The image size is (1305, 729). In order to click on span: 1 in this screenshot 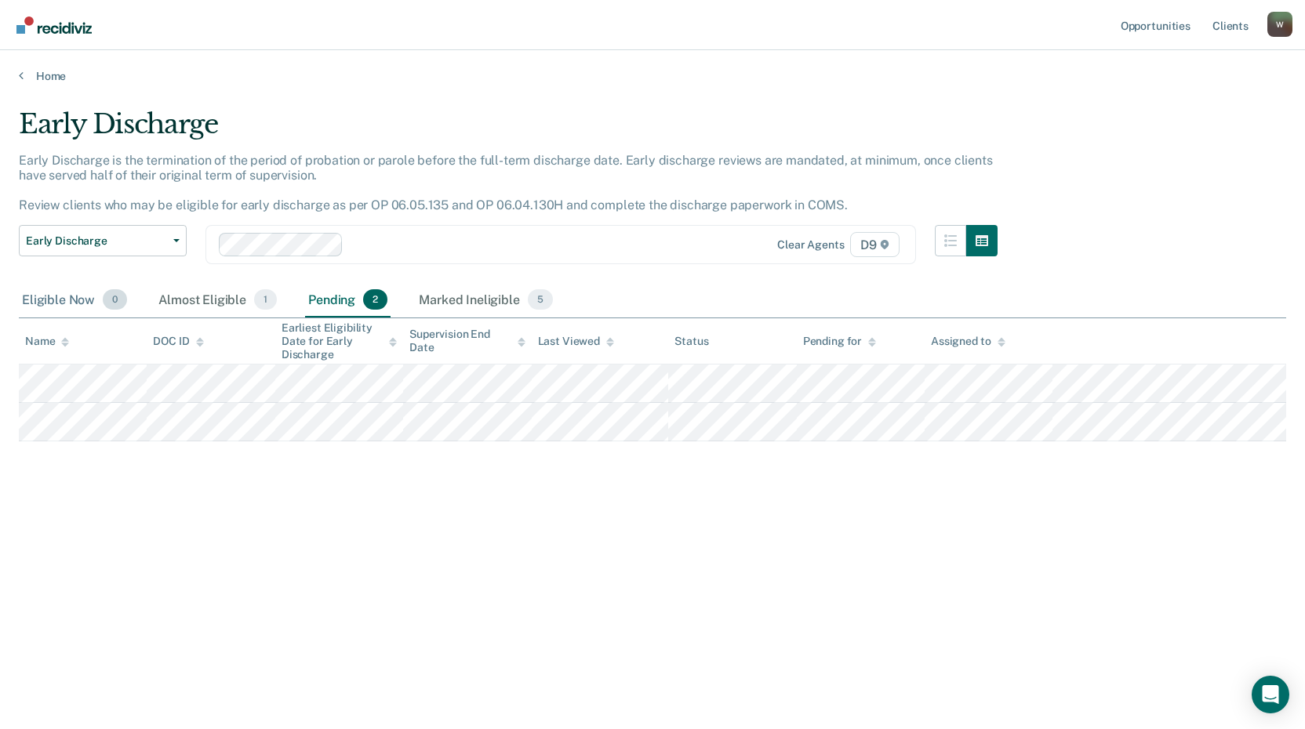, I will do `click(265, 300)`.